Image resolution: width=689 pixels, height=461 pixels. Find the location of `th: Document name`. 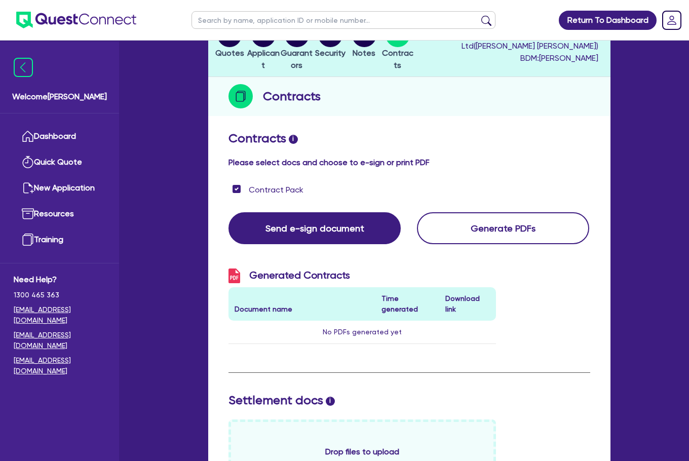

th: Document name is located at coordinates (302, 304).